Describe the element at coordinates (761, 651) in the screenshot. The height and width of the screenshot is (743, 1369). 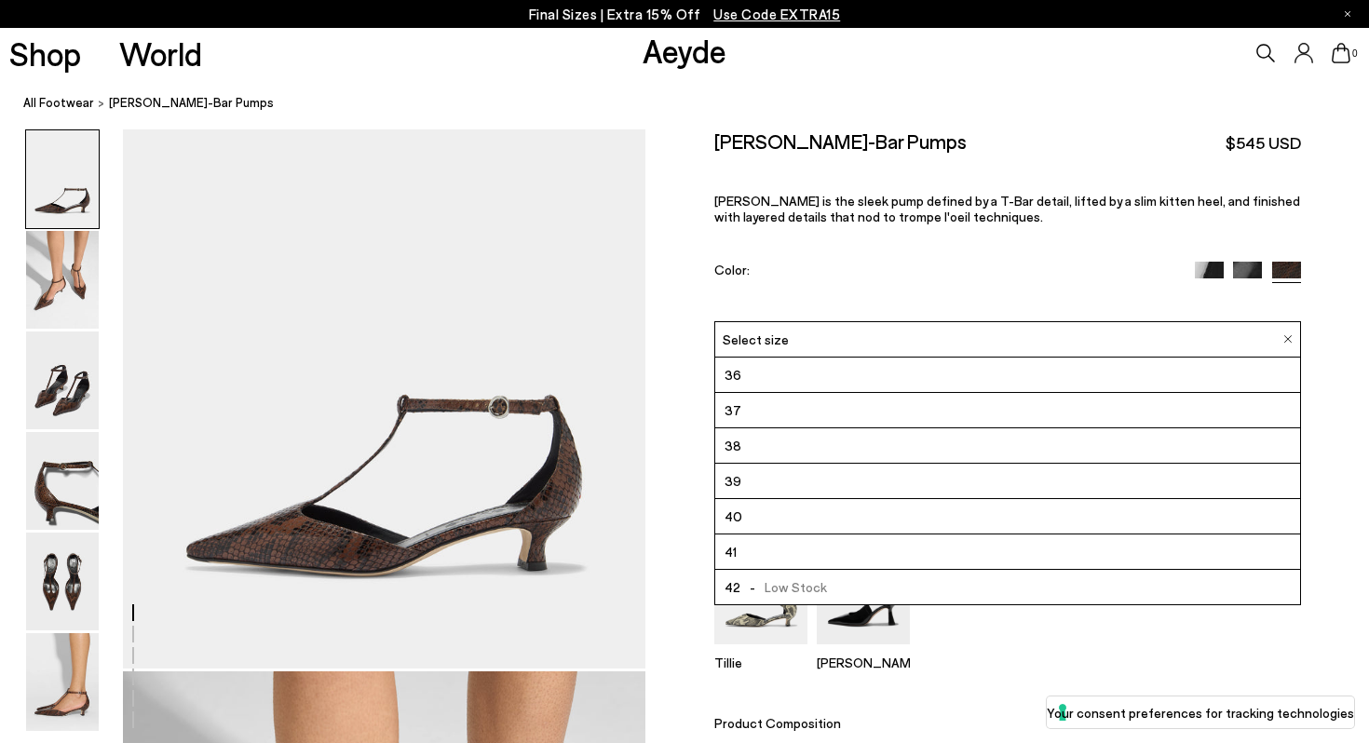
I see `a: Tillie Ankle Strap Pumps Tillie` at that location.